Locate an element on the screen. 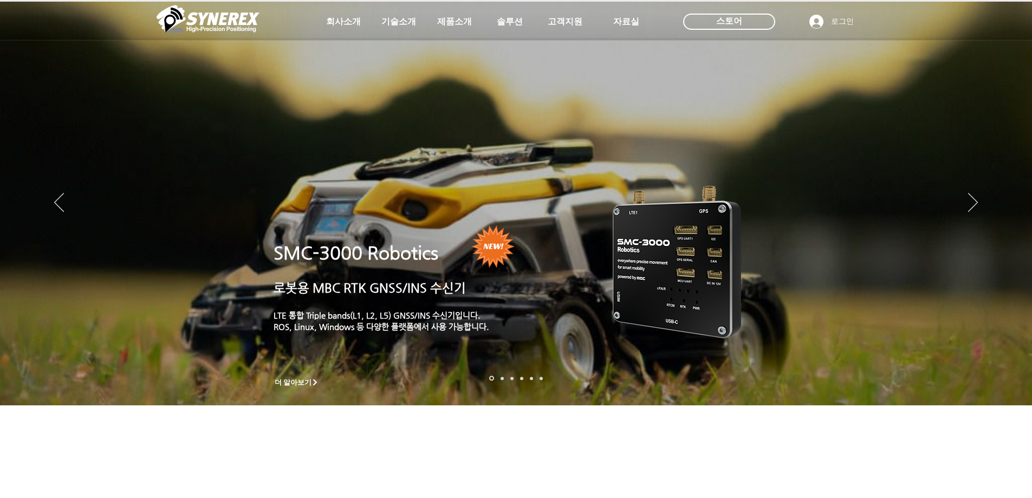  span: 스토어 is located at coordinates (729, 21).